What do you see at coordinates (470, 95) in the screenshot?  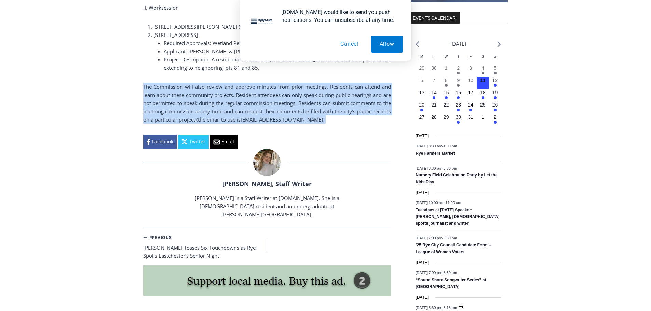 I see `button: 17` at bounding box center [470, 95].